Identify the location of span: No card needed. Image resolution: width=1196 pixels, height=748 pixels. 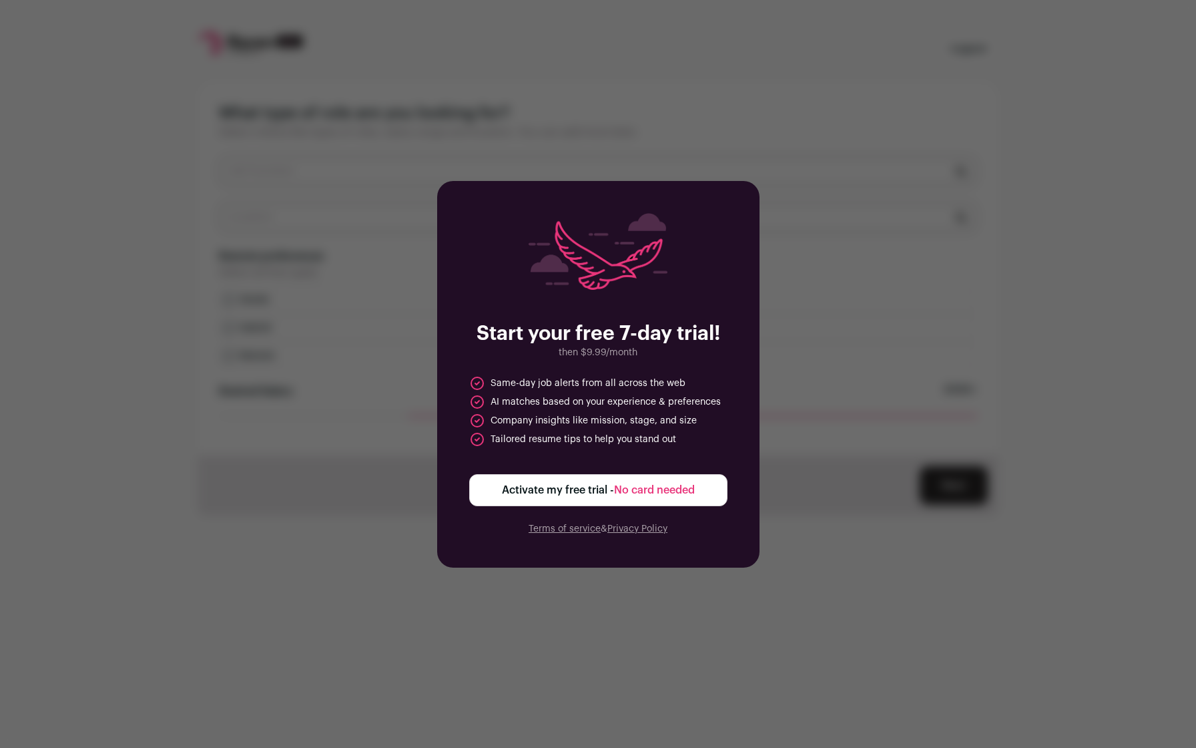
(654, 490).